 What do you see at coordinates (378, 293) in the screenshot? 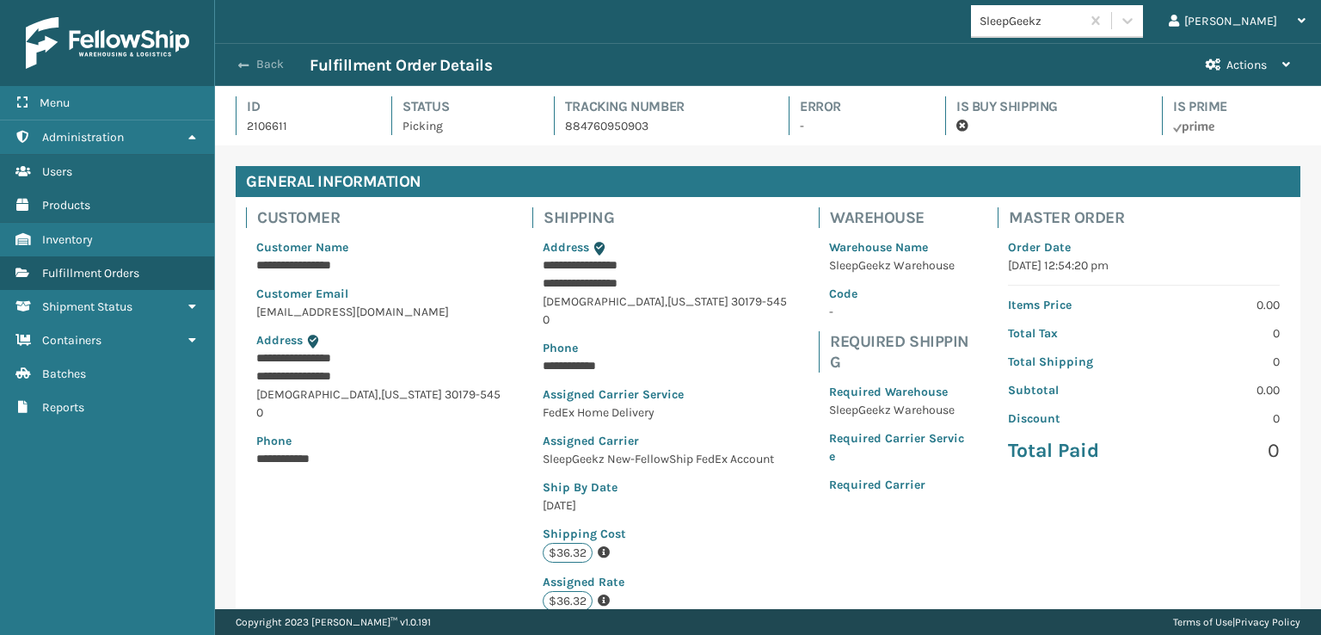
I see `p: Customer Email` at bounding box center [378, 293].